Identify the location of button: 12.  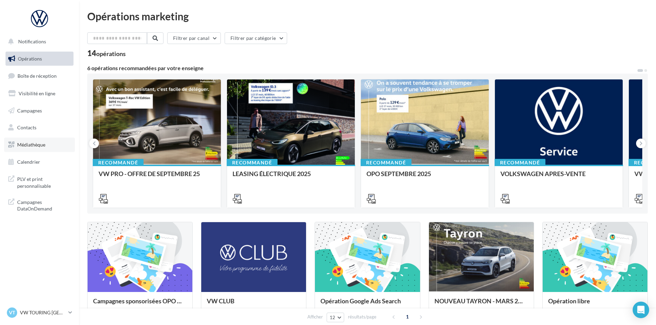
(335, 317).